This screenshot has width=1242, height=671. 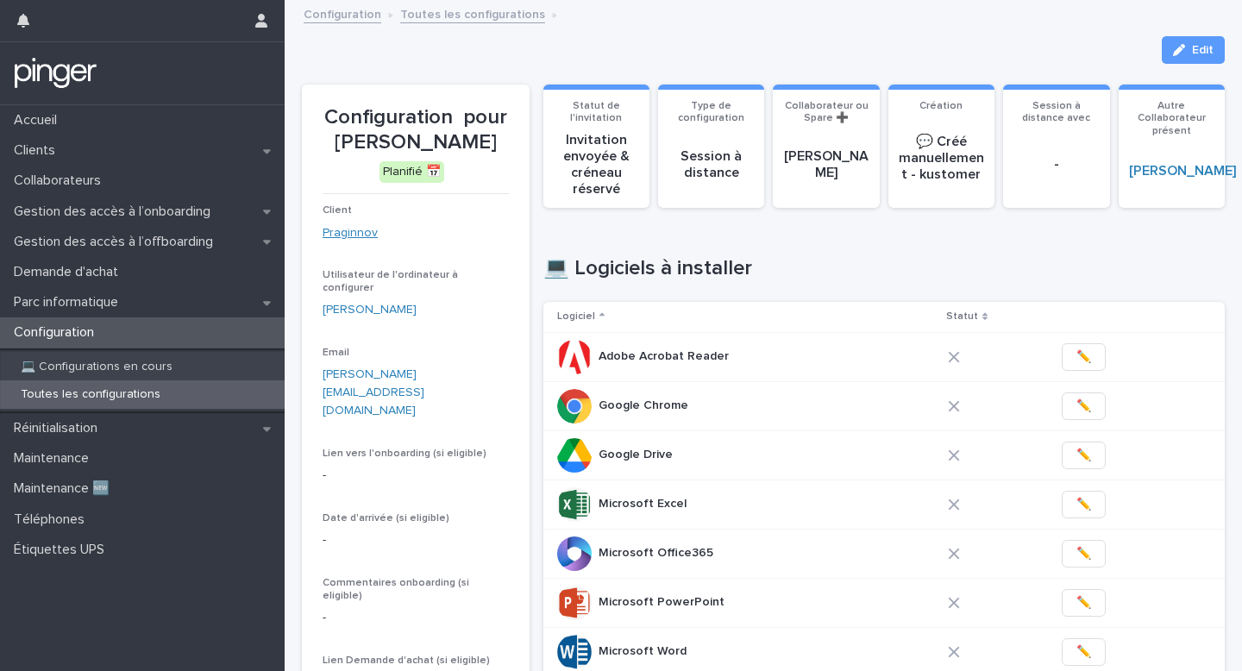 What do you see at coordinates (350, 233) in the screenshot?
I see `a: Praginnov` at bounding box center [350, 233].